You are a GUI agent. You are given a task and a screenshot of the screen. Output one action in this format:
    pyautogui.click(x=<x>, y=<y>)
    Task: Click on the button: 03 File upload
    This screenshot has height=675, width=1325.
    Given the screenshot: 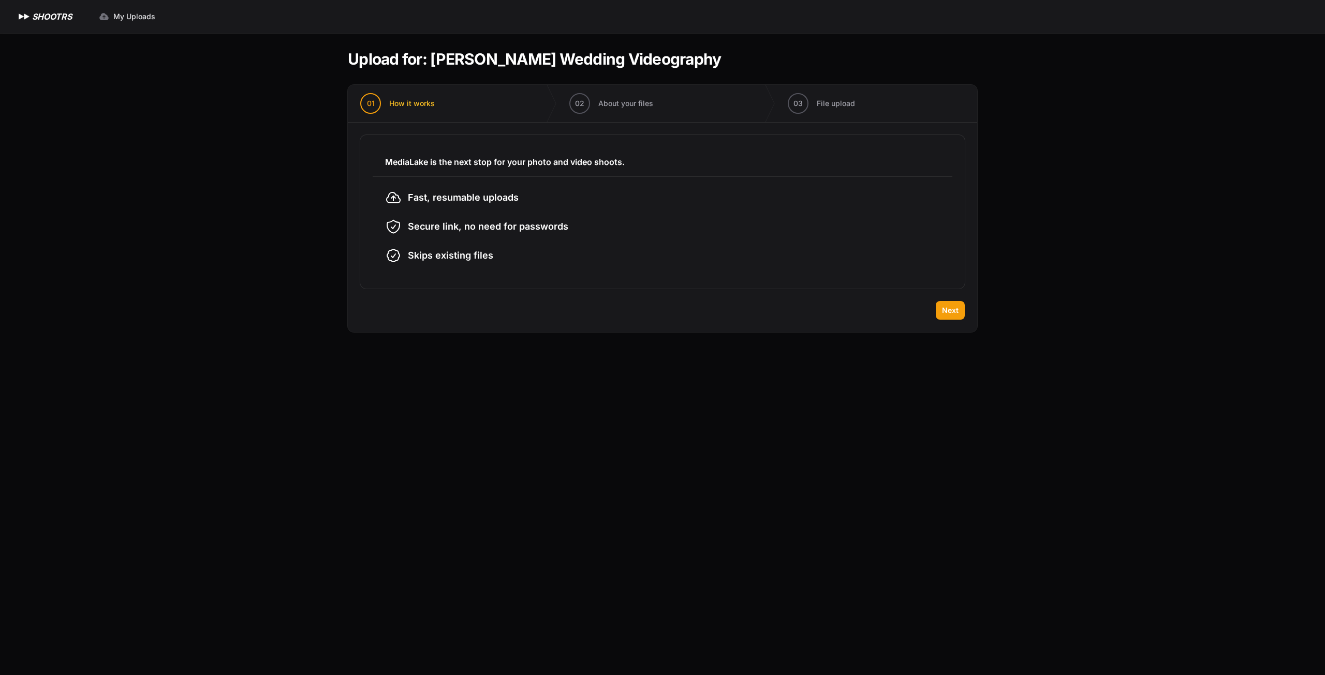 What is the action you would take?
    pyautogui.click(x=821, y=104)
    